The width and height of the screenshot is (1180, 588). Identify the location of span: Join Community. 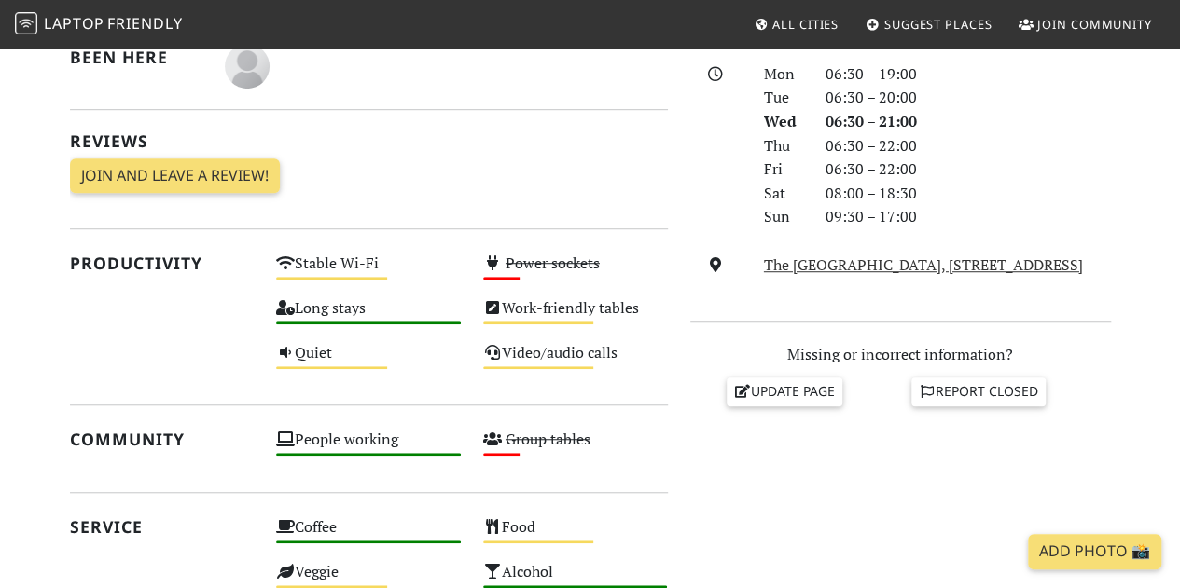
(1094, 24).